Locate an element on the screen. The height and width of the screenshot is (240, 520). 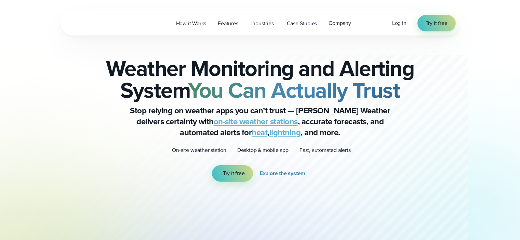
h2: Weather Monitoring and Alerting System is located at coordinates (260, 79).